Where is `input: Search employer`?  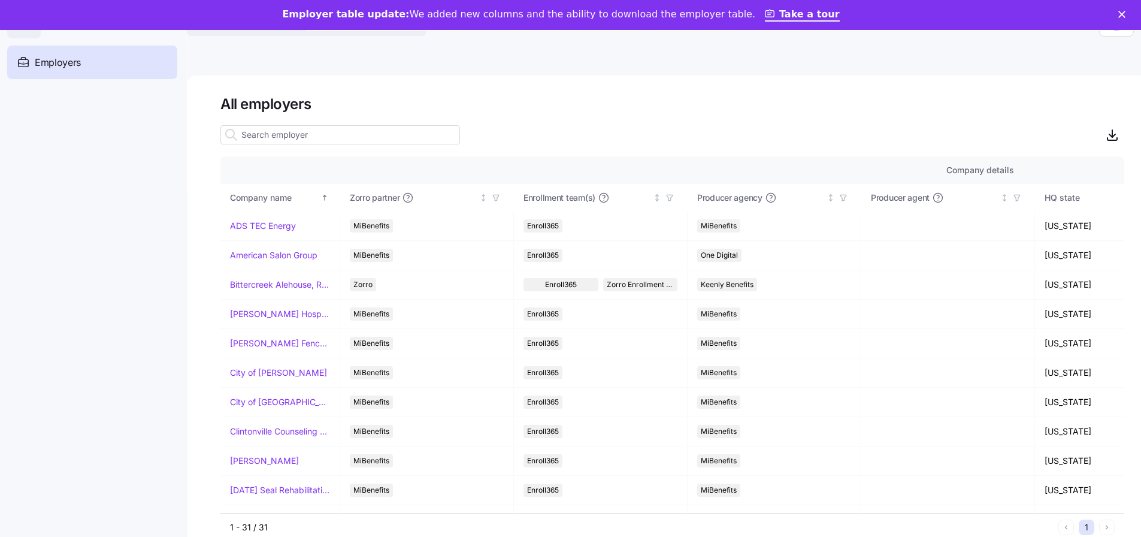 input: Search employer is located at coordinates (340, 135).